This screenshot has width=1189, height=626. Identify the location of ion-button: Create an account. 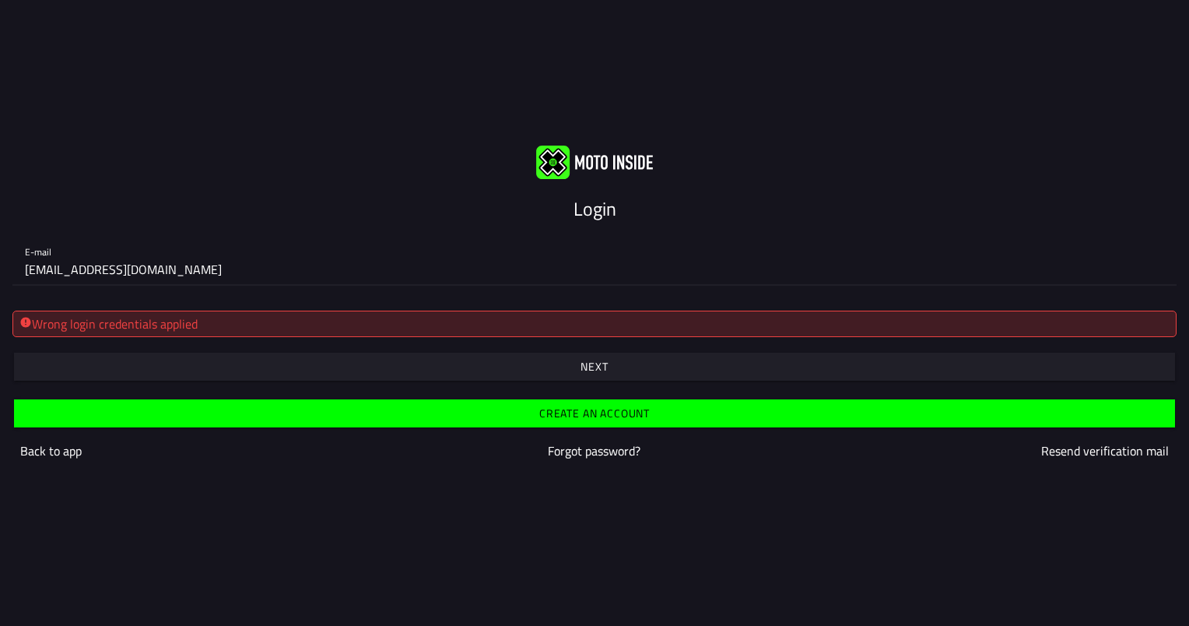
(594, 413).